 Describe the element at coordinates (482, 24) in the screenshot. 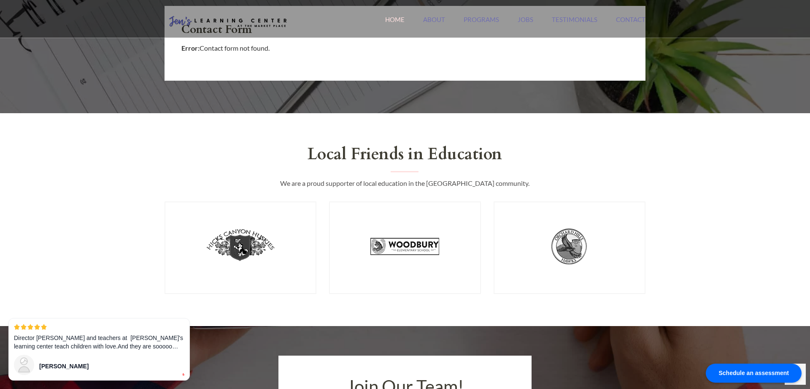

I see `a: Programs` at that location.